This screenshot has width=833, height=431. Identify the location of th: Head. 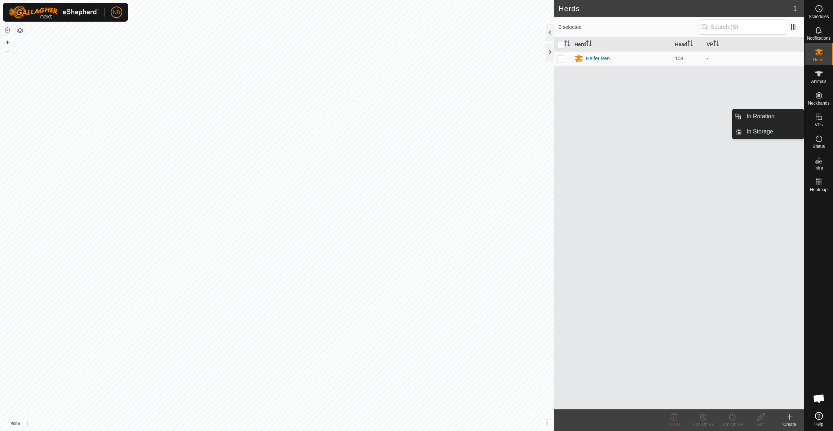
(688, 44).